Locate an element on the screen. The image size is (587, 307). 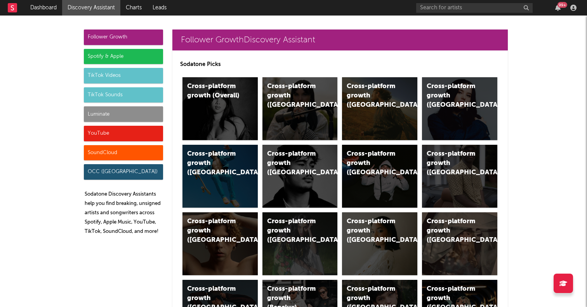
div: TikTok Sounds is located at coordinates (123, 95).